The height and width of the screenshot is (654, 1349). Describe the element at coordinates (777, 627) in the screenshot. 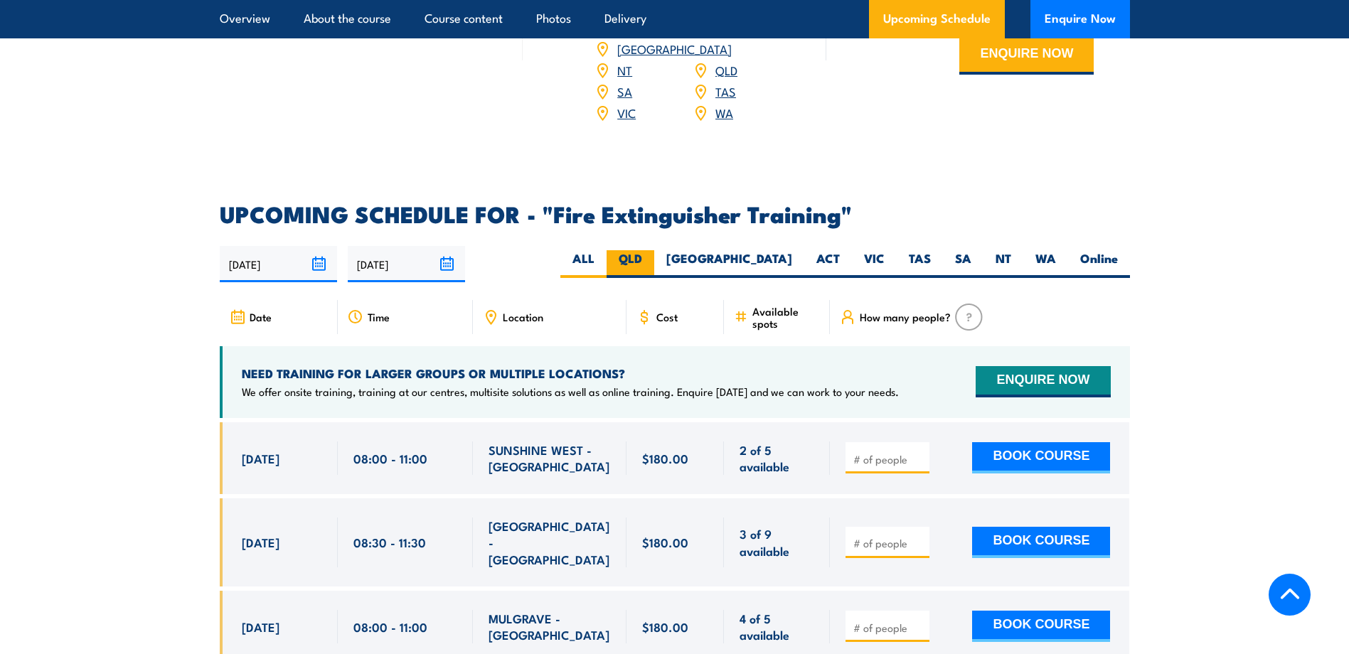

I see `span: 4 of 5 available` at that location.